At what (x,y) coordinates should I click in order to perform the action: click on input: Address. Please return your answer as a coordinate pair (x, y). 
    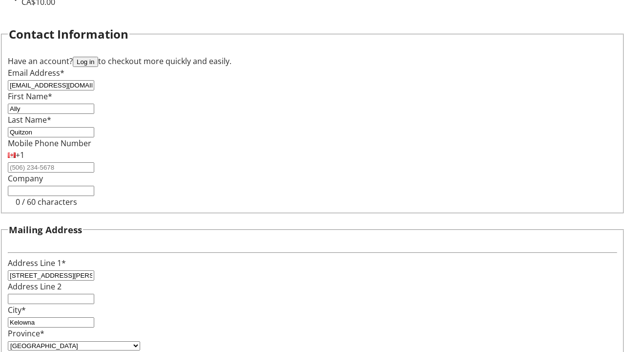
    Looking at the image, I should click on (51, 275).